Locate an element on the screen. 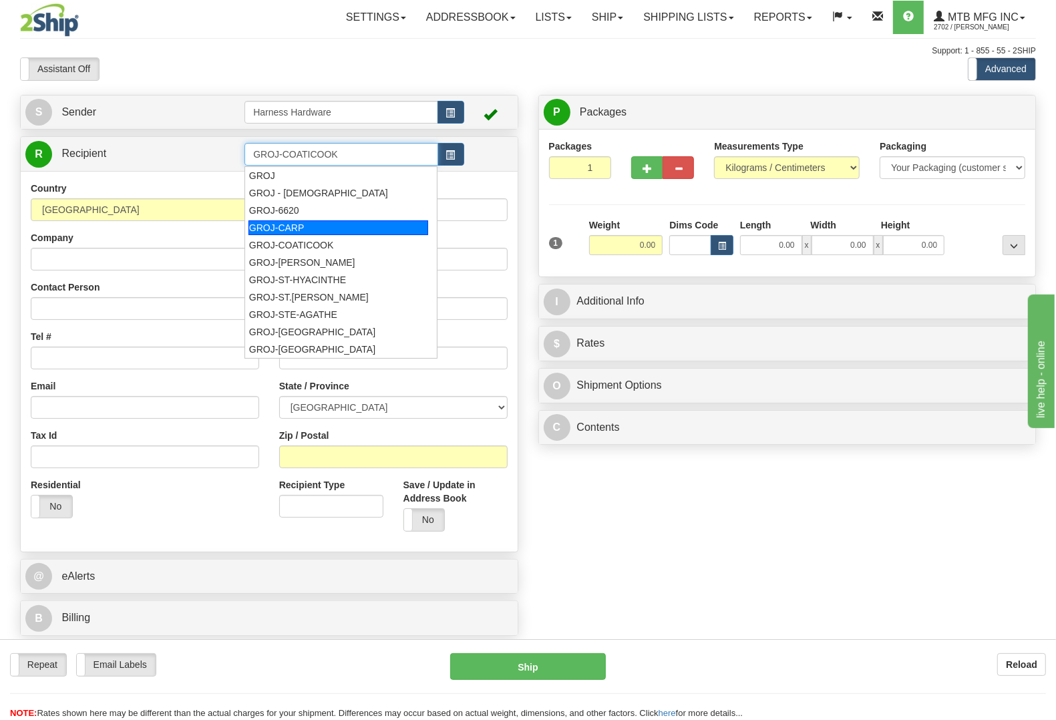 The image size is (1056, 720). label: Measurements Type is located at coordinates (759, 146).